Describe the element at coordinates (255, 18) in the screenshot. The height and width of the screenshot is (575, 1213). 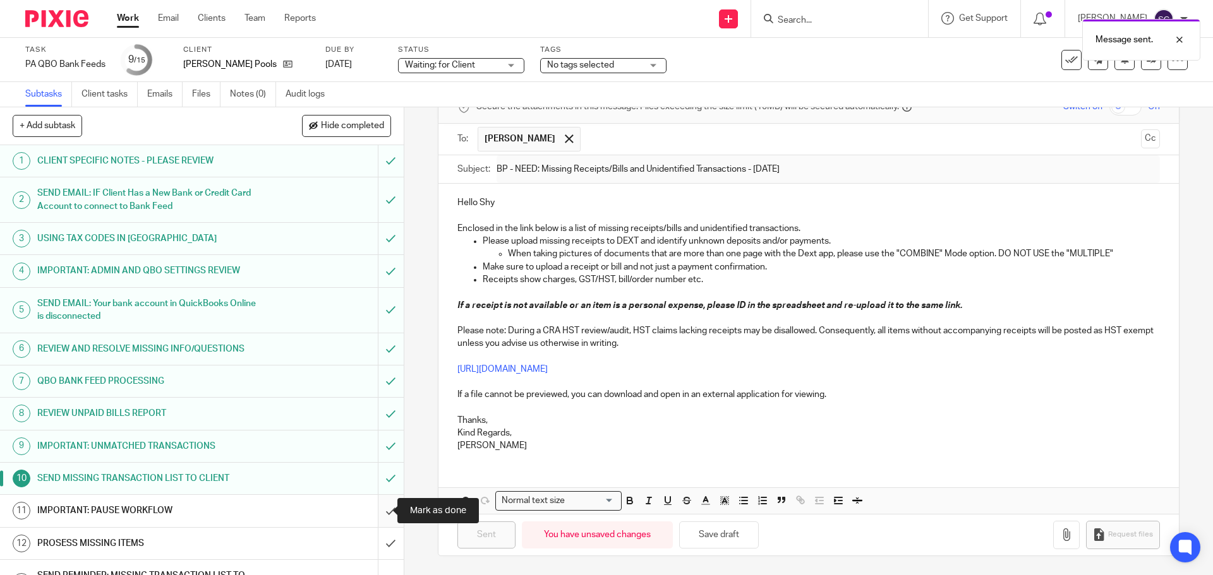
I see `a: Team` at that location.